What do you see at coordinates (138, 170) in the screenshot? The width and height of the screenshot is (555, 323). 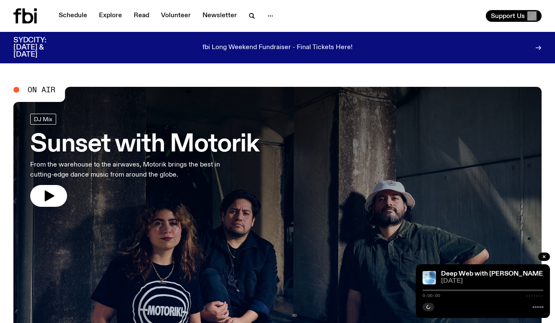 I see `p: From the warehouse to the airwaves, Motorik brings the best in cutting-edge dance music from arou...` at bounding box center [138, 170].